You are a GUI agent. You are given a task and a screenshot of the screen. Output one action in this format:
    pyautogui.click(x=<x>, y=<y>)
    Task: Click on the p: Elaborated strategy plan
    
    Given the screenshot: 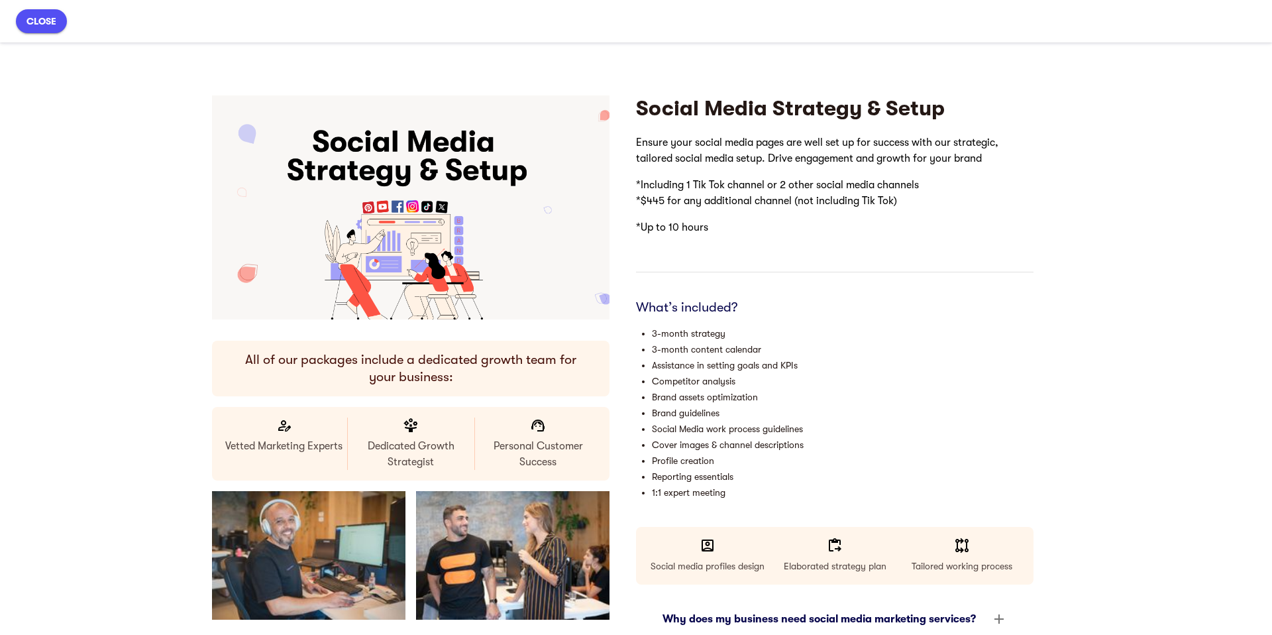 What is the action you would take?
    pyautogui.click(x=835, y=566)
    